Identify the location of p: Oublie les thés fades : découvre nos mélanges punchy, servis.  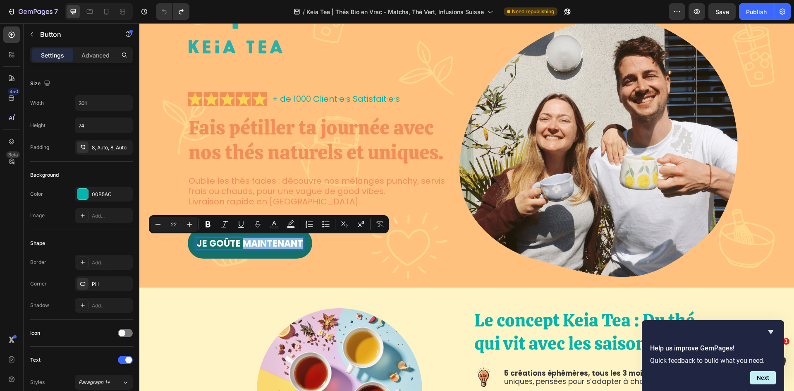
(188, 158).